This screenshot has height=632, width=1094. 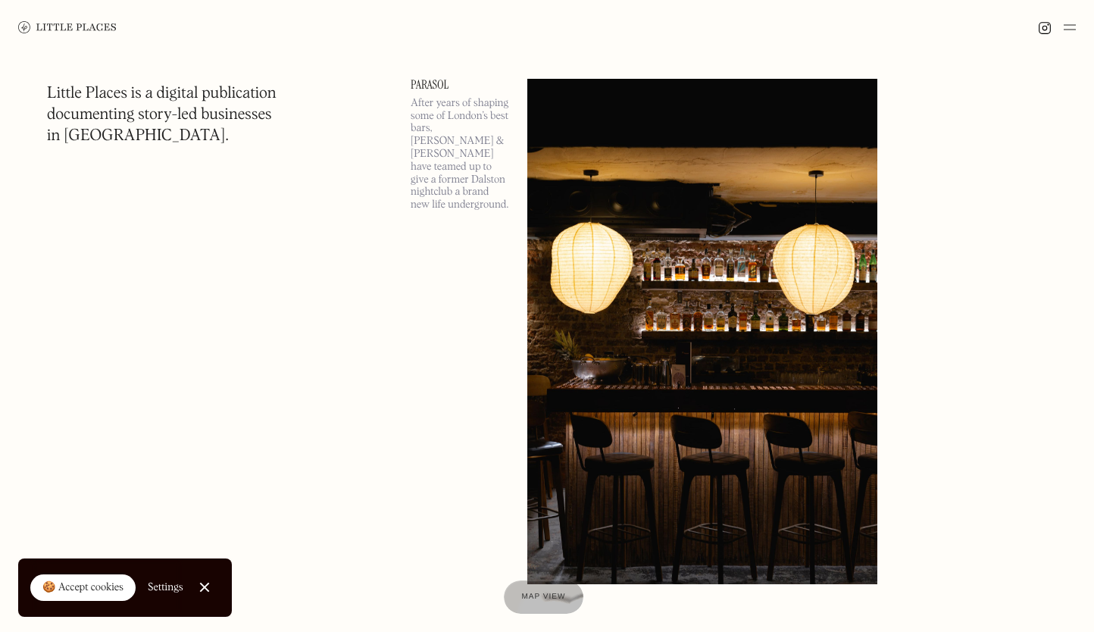 I want to click on a: Map view, so click(x=544, y=597).